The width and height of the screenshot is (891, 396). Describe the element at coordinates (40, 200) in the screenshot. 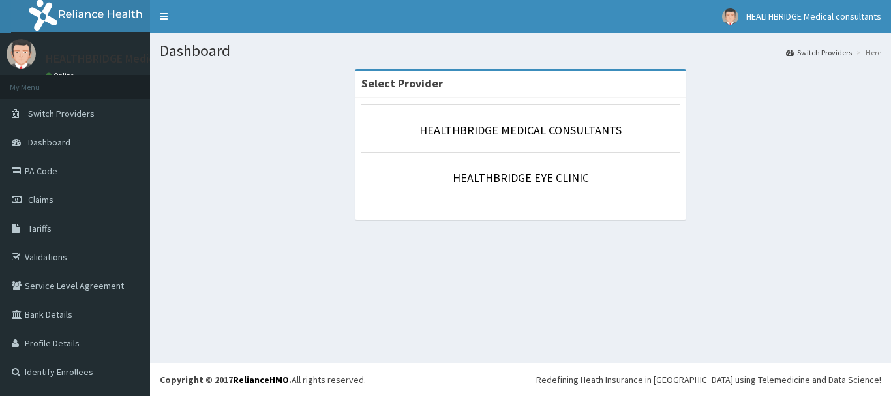

I see `span: Claims` at that location.